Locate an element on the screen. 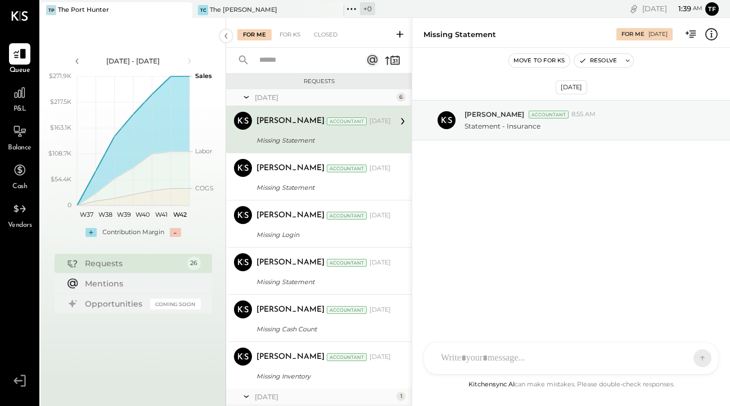 This screenshot has width=730, height=406. div: copy link is located at coordinates (634, 8).